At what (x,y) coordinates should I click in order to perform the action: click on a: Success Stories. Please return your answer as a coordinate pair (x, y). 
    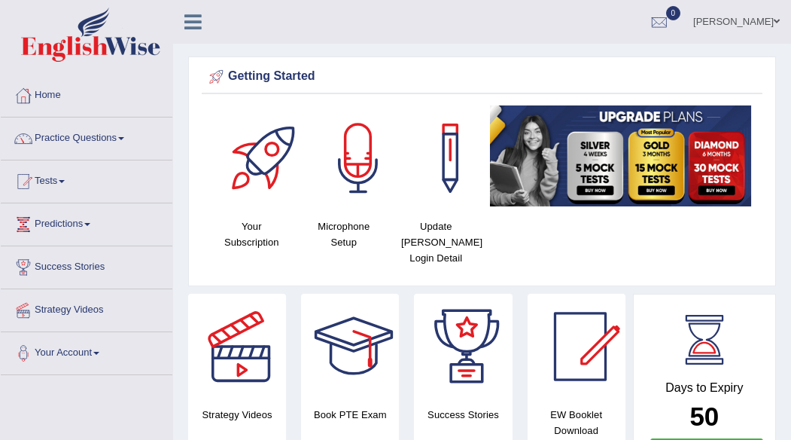
    Looking at the image, I should click on (87, 265).